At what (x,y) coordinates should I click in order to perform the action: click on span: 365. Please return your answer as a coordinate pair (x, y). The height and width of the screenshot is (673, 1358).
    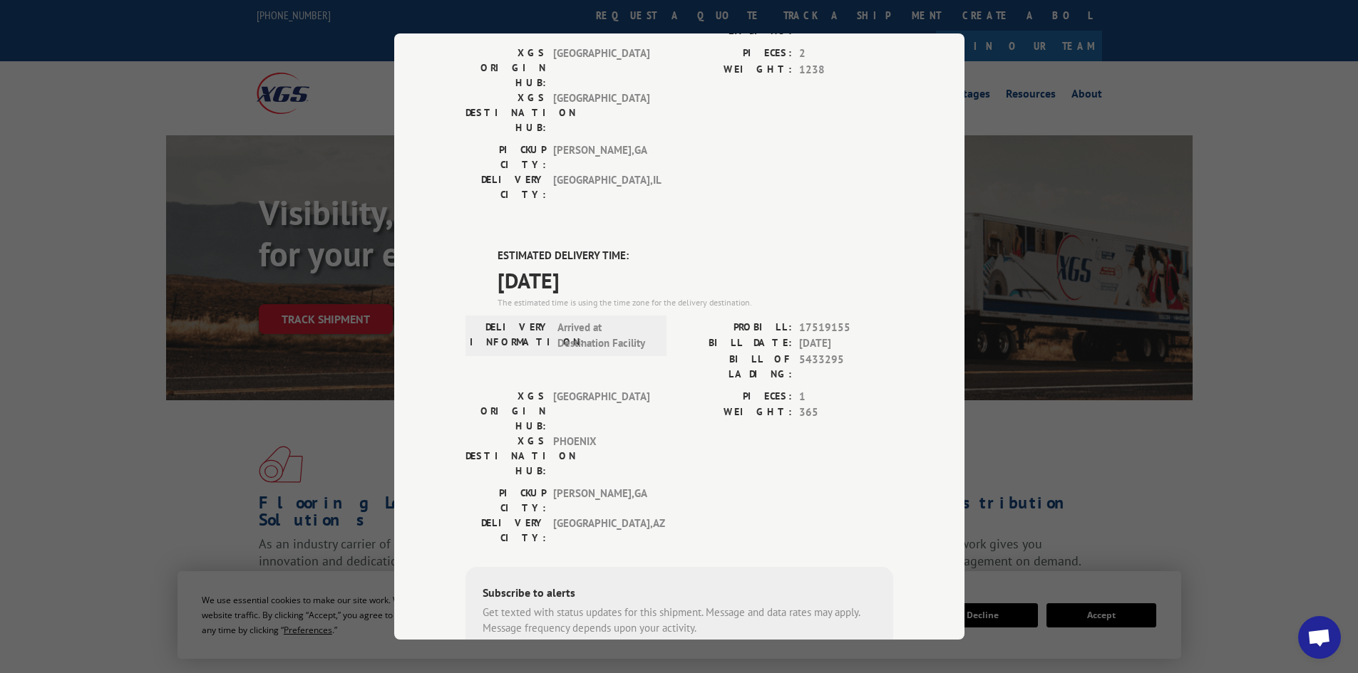
    Looking at the image, I should click on (846, 413).